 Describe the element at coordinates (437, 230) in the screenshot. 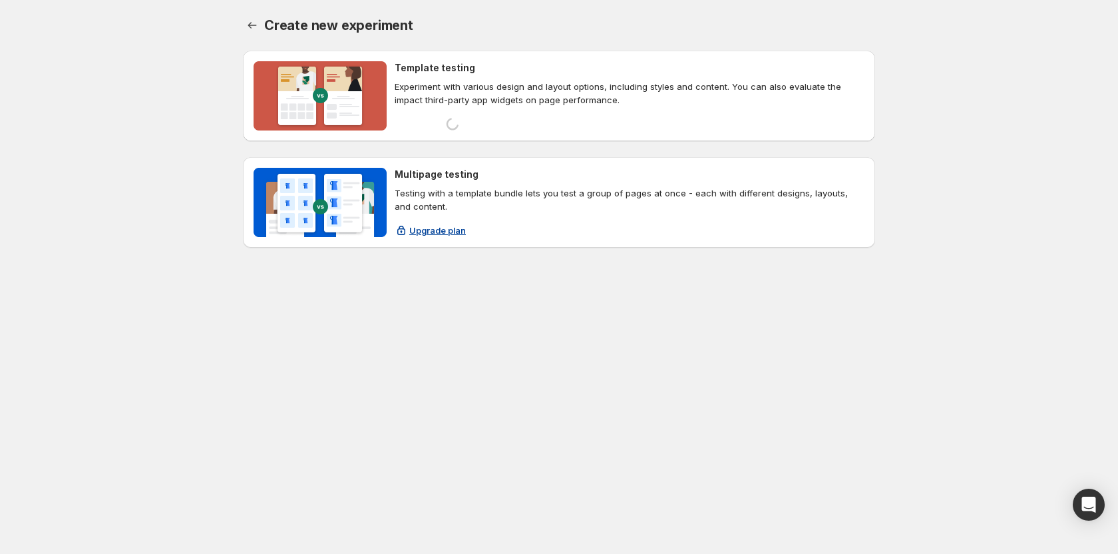

I see `span: Upgrade plan` at that location.